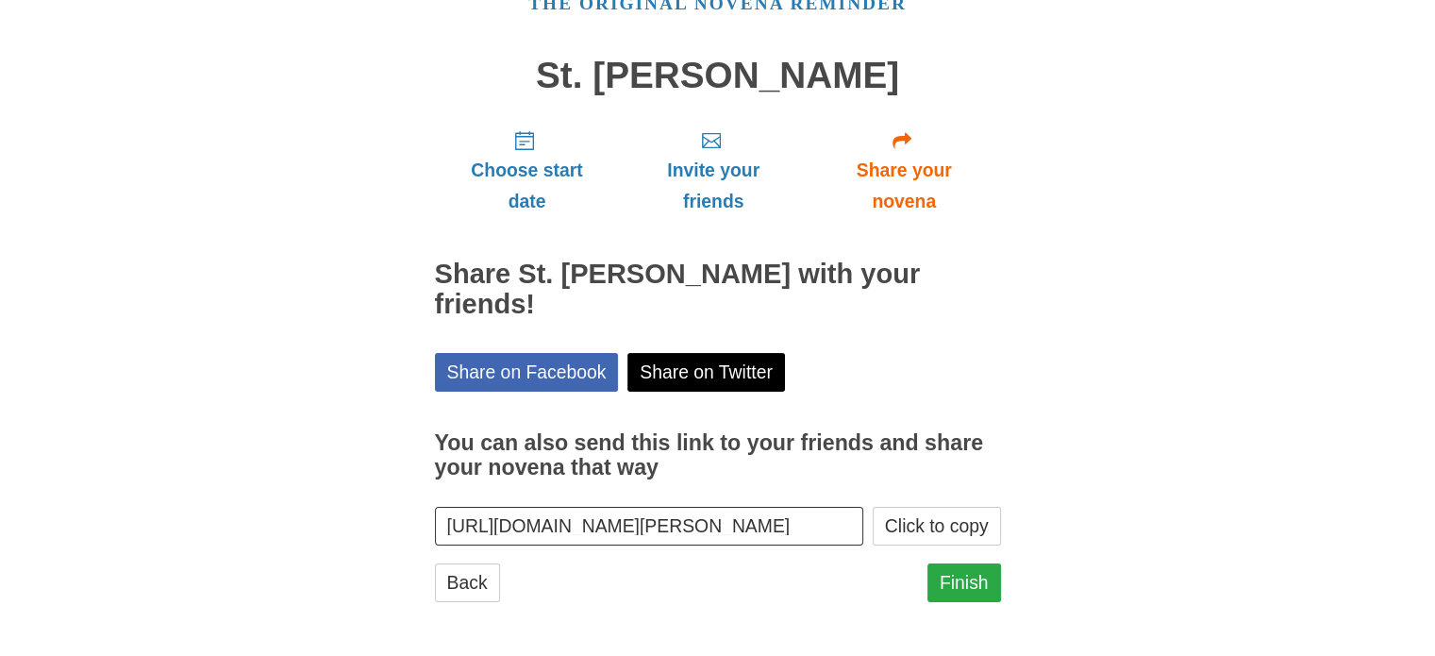  Describe the element at coordinates (964, 582) in the screenshot. I see `a: Finish` at that location.